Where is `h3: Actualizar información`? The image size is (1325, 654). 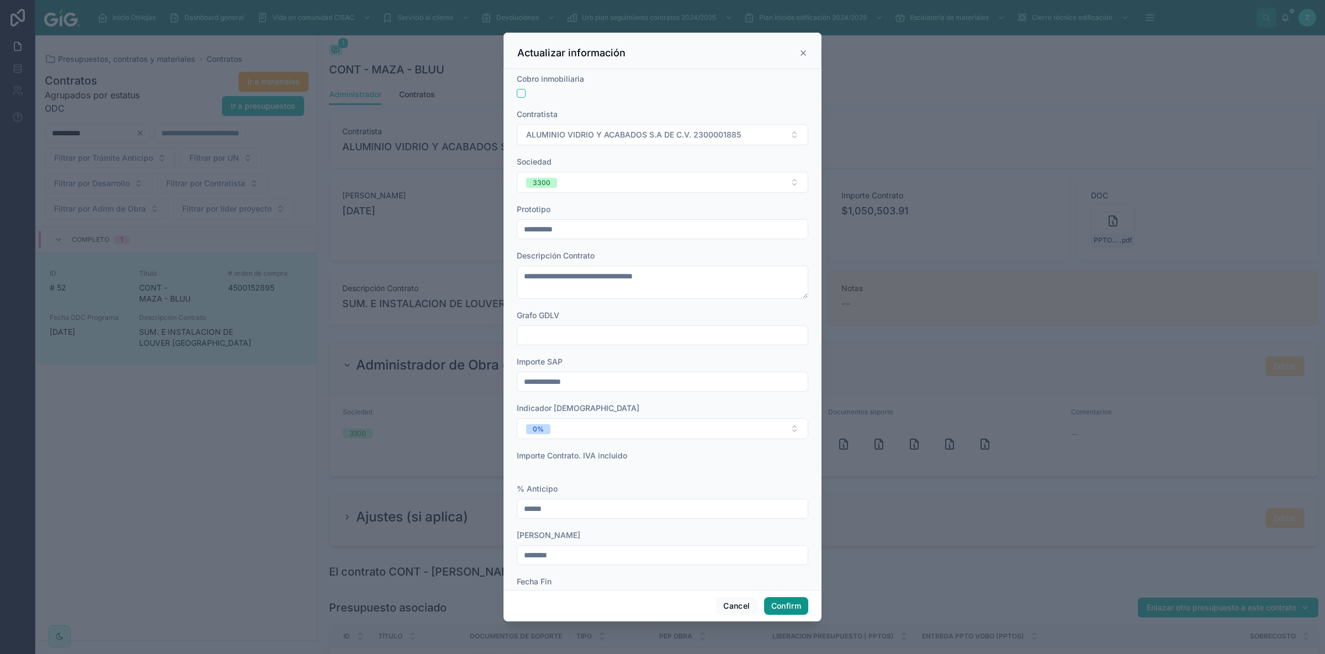 h3: Actualizar información is located at coordinates (572, 53).